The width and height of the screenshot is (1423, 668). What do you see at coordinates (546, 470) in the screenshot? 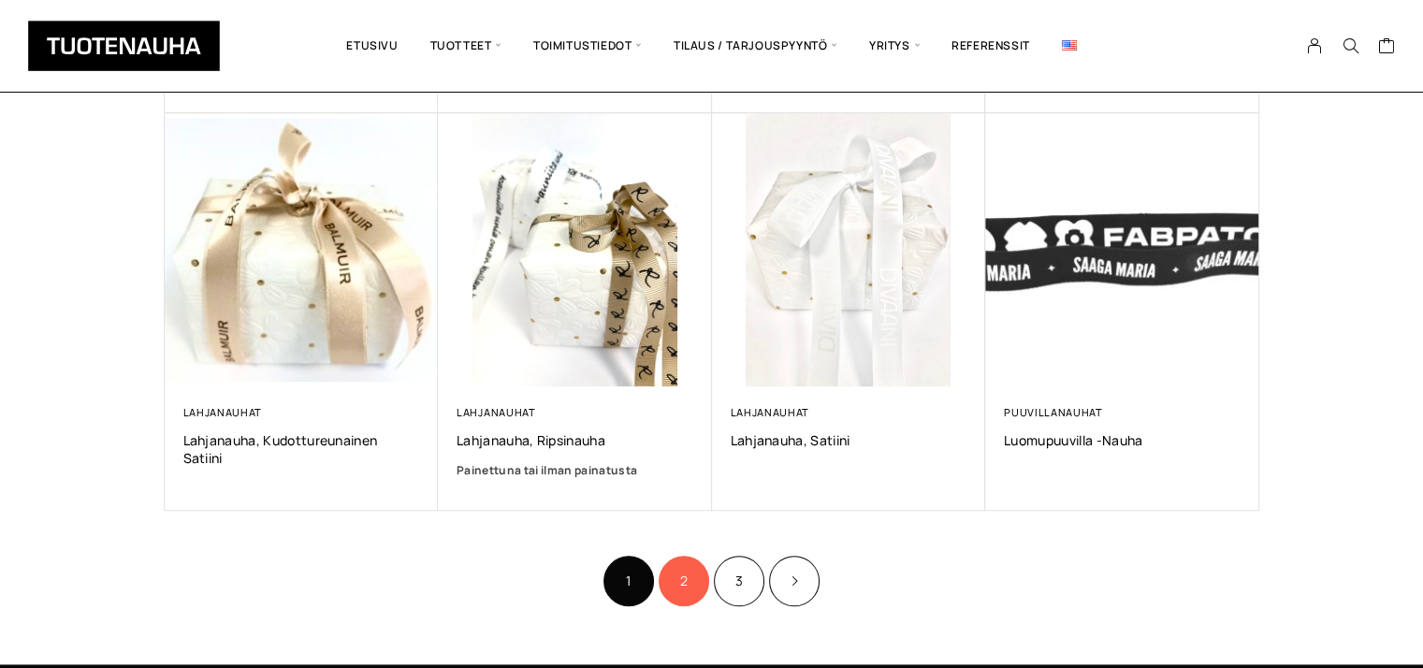
I see `strong: Painettuna tai ilman painatusta` at bounding box center [546, 470].